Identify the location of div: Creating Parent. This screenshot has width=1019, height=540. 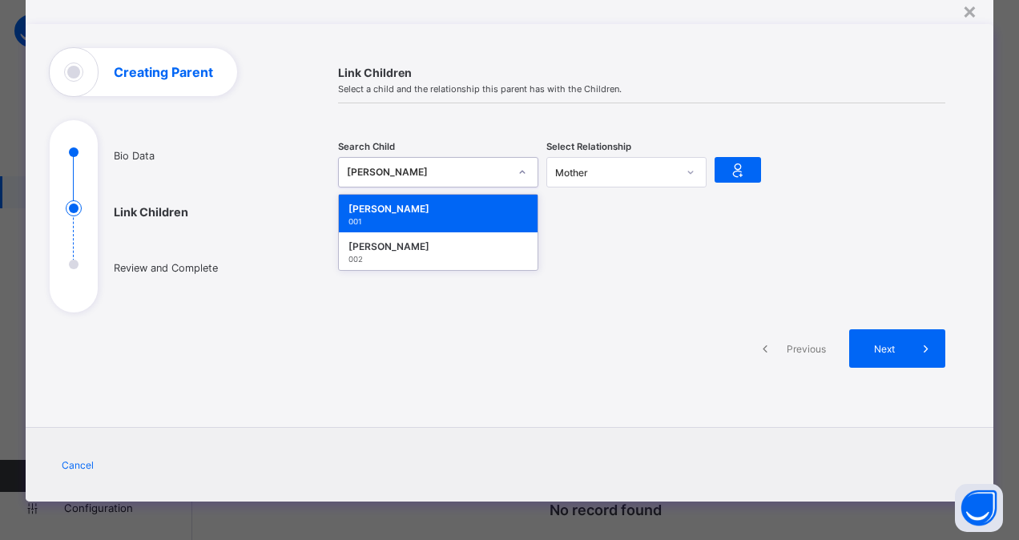
(509, 263).